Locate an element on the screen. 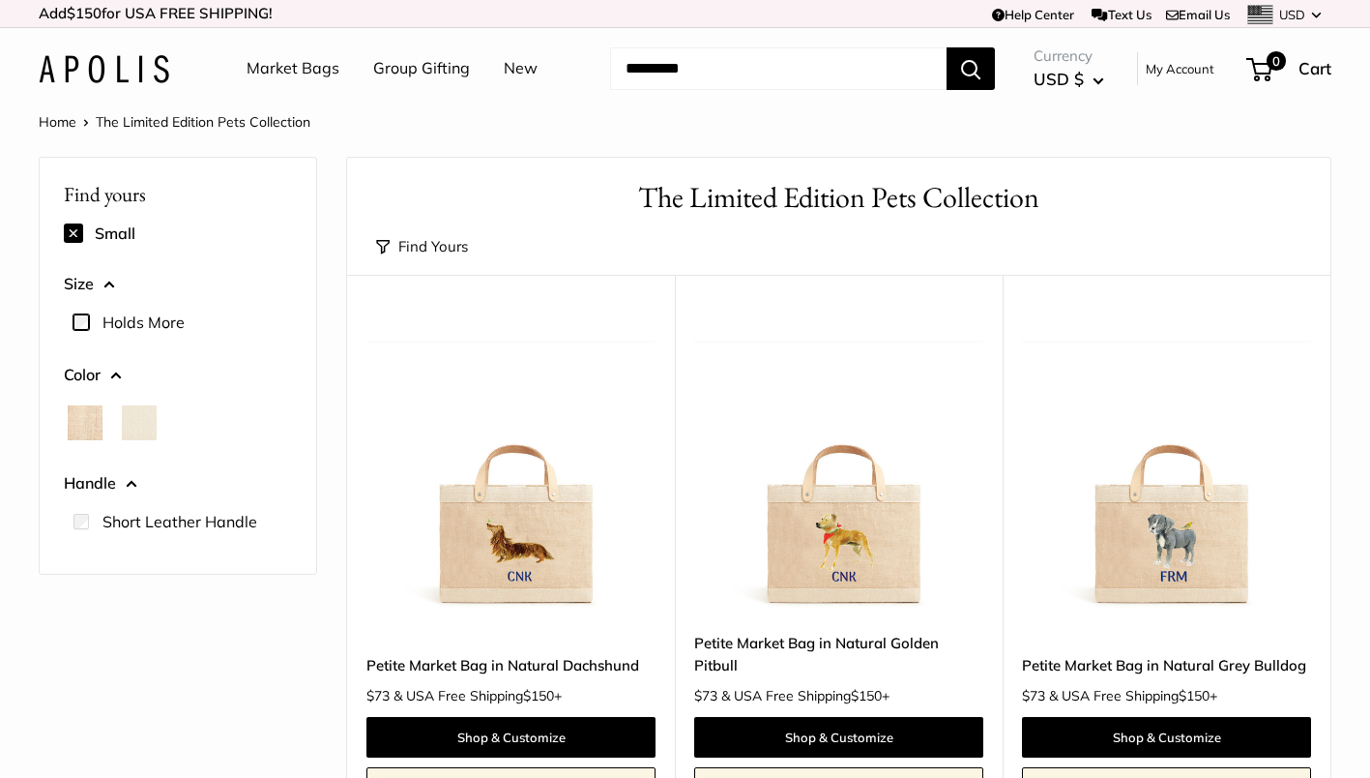 This screenshot has height=778, width=1370. a: Petite Market Bag in Natural Golden Pitbulldescription_Side view of the Petite Market Bag is located at coordinates (839, 467).